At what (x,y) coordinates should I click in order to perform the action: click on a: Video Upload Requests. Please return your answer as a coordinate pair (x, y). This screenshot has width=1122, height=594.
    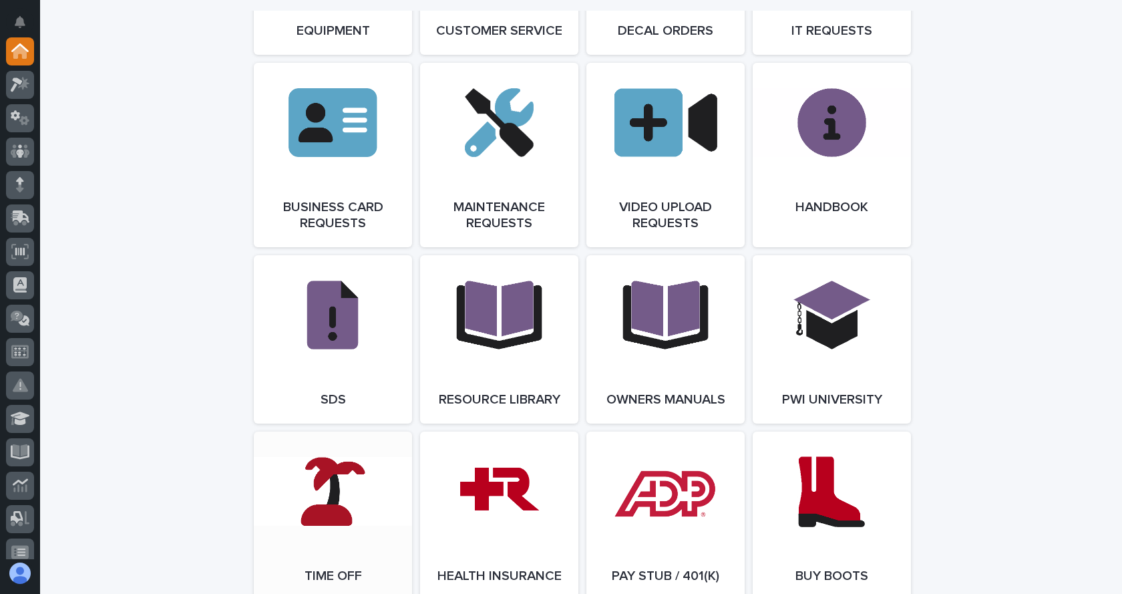
    Looking at the image, I should click on (665, 155).